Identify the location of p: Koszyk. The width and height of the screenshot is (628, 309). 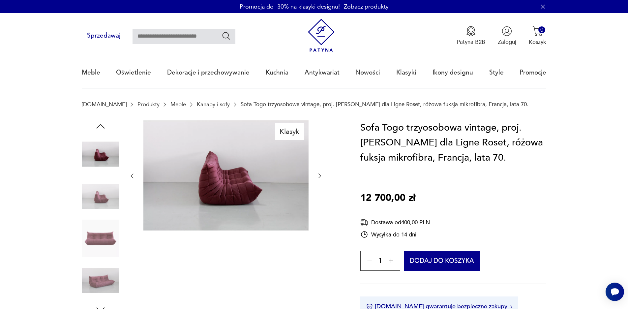
(538, 42).